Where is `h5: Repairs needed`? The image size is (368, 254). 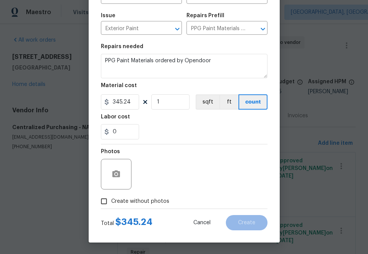
h5: Repairs needed is located at coordinates (122, 47).